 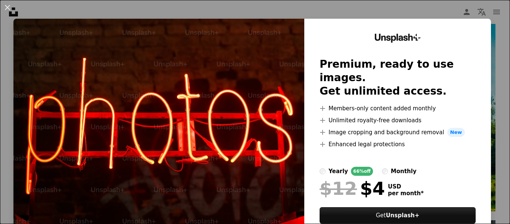 I want to click on span: per month *, so click(x=406, y=193).